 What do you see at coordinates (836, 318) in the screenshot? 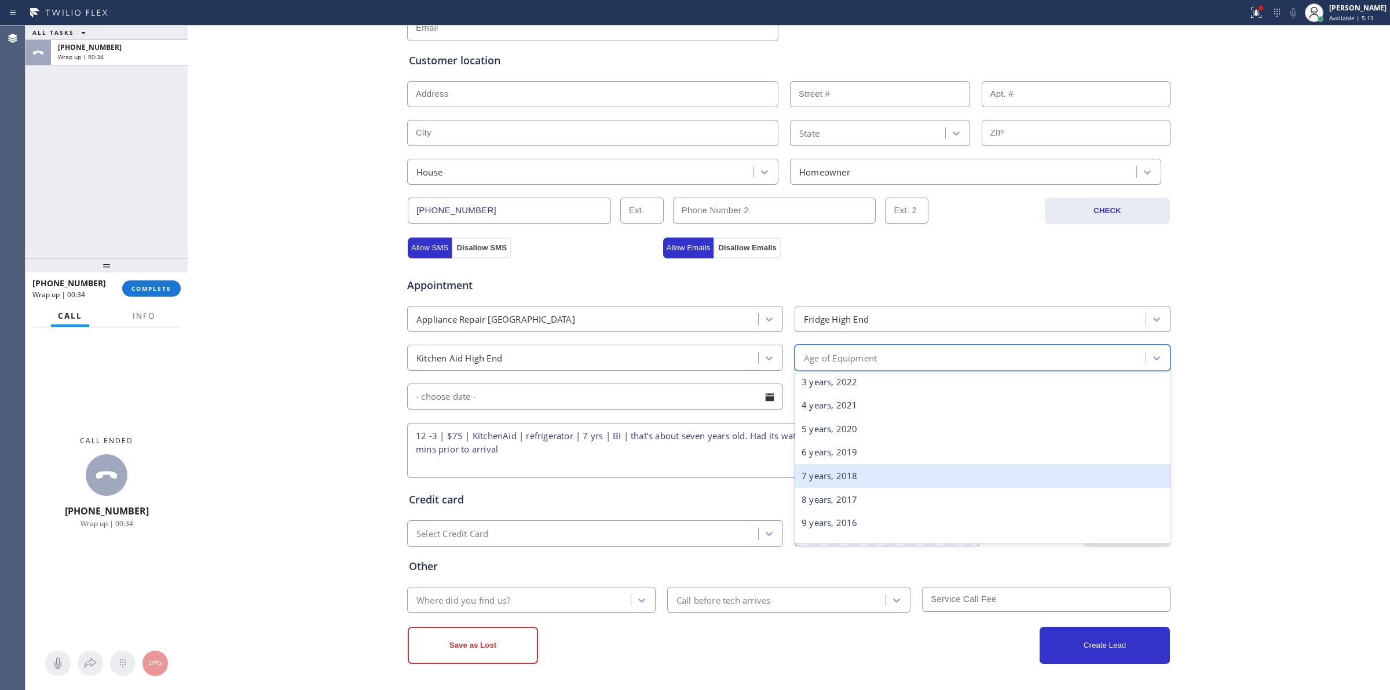
I see `div: Fridge High End` at bounding box center [836, 318].